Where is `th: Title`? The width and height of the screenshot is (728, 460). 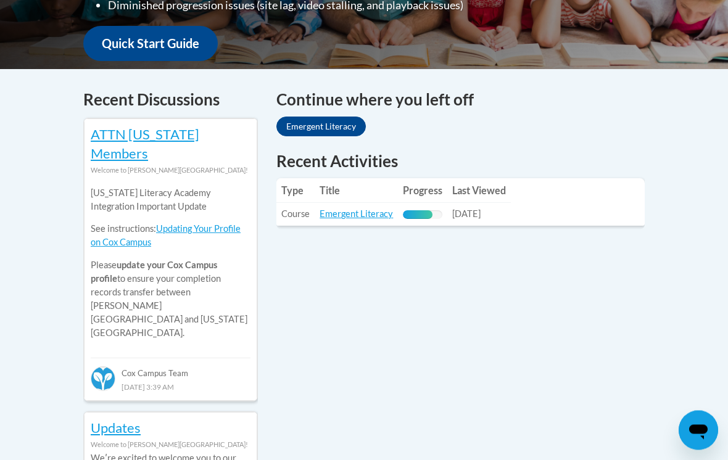
th: Title is located at coordinates (356, 191).